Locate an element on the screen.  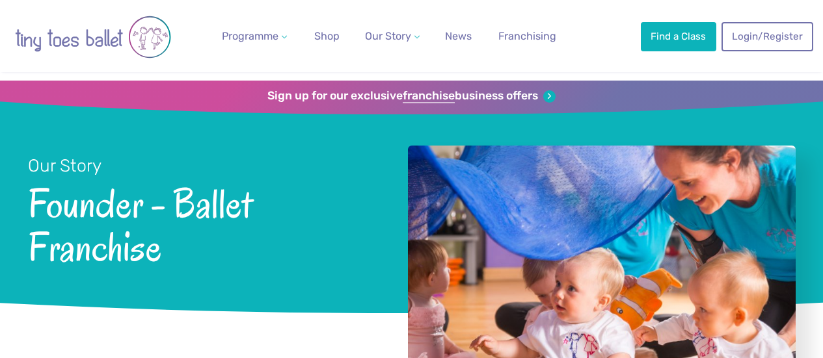
a: Programme is located at coordinates (254, 36).